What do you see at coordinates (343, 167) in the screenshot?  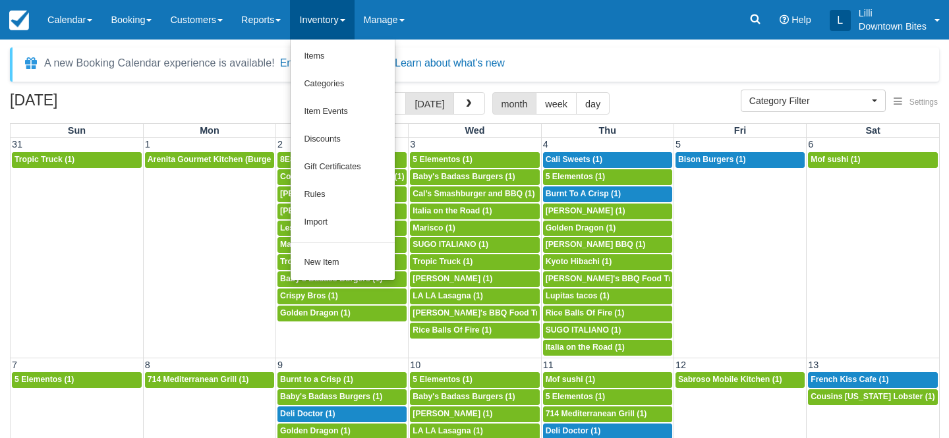 I see `a: Gift Certificates` at bounding box center [343, 167].